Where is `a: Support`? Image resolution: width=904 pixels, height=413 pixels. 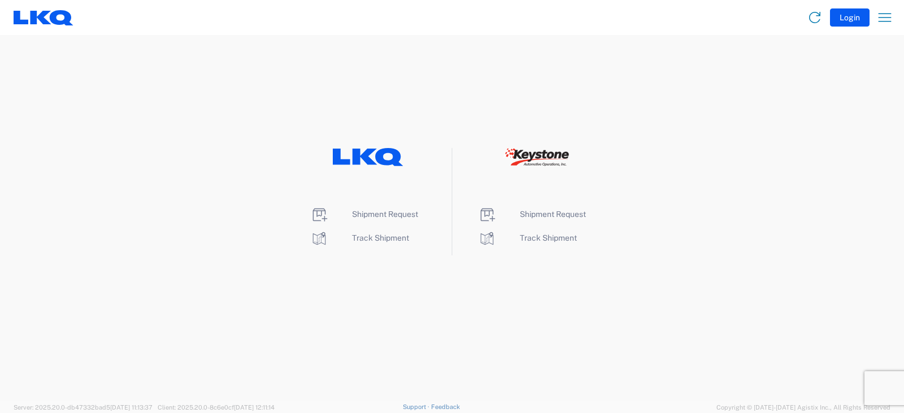
a: Support is located at coordinates (417, 407).